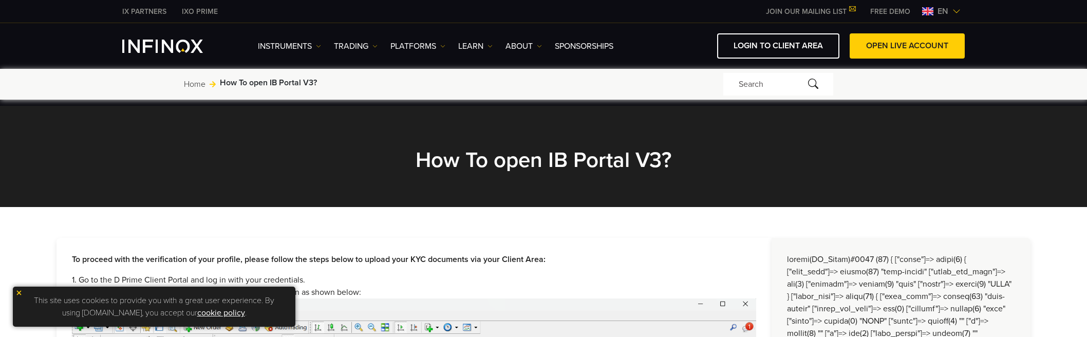 This screenshot has height=337, width=1087. Describe the element at coordinates (268, 83) in the screenshot. I see `span: How To open IB Portal V3?` at that location.